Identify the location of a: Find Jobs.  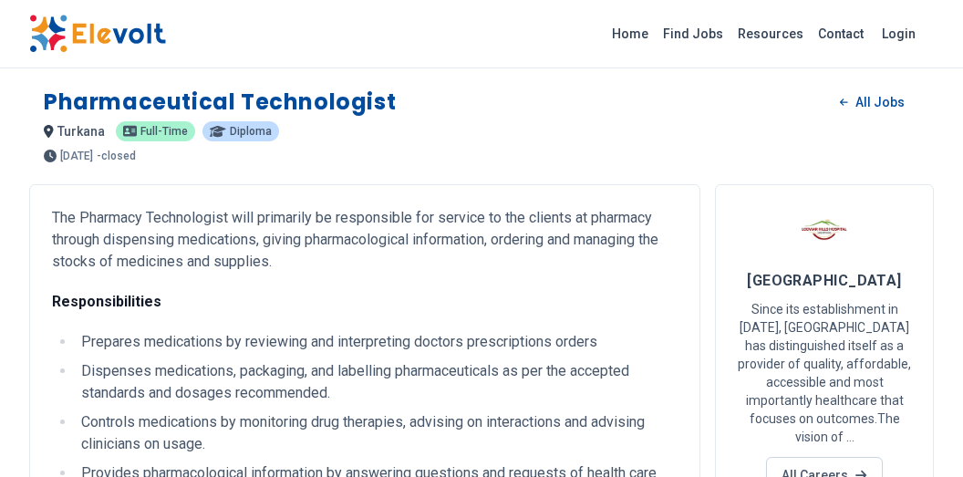
(693, 34).